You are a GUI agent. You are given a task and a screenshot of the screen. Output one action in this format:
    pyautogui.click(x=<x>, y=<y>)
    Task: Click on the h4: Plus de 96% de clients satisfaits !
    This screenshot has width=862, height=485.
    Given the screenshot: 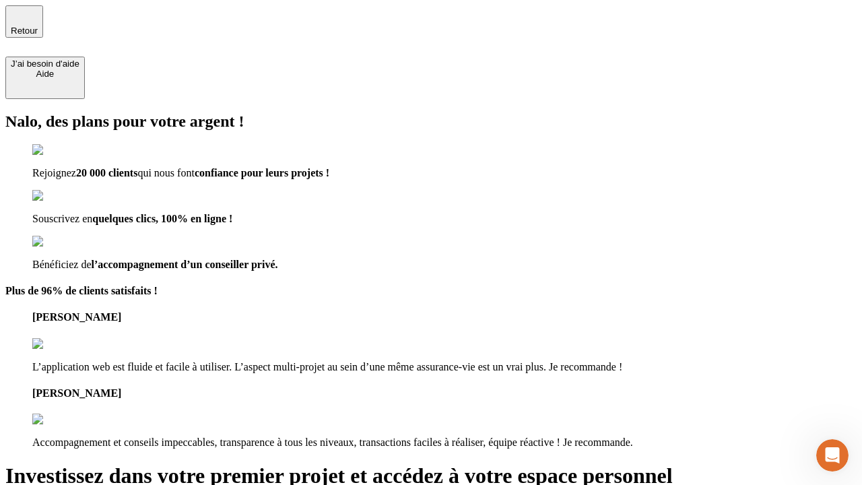 What is the action you would take?
    pyautogui.click(x=431, y=291)
    